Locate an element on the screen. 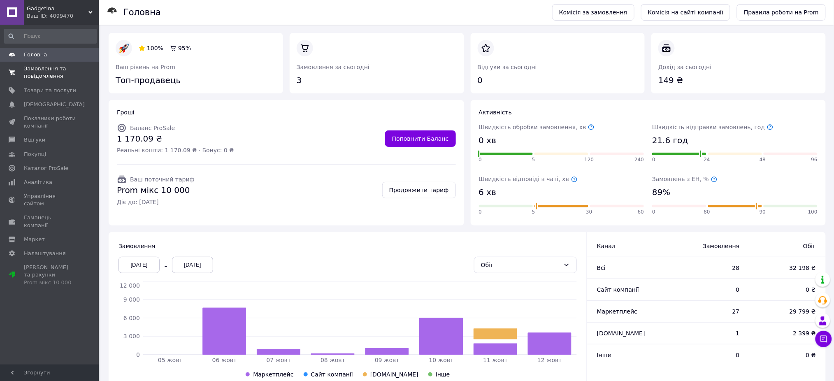 This screenshot has width=834, height=381. tspan: 12 000 is located at coordinates (130, 286).